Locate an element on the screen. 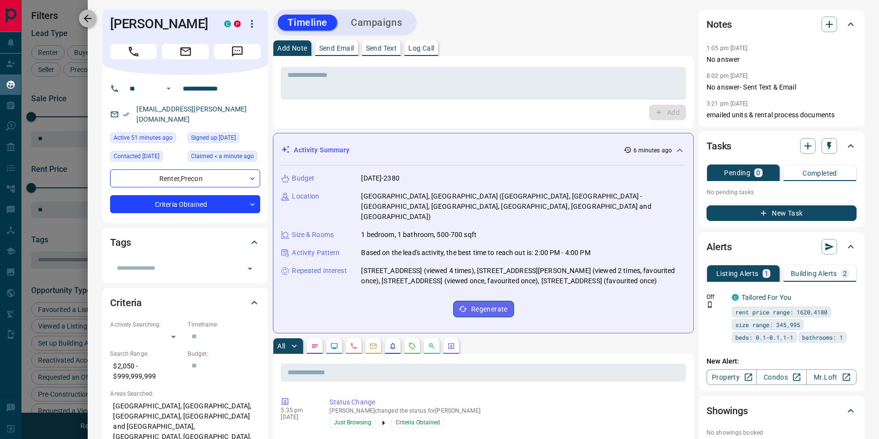 The height and width of the screenshot is (439, 879). div: Activity Summary6 minutes ago is located at coordinates (483, 150).